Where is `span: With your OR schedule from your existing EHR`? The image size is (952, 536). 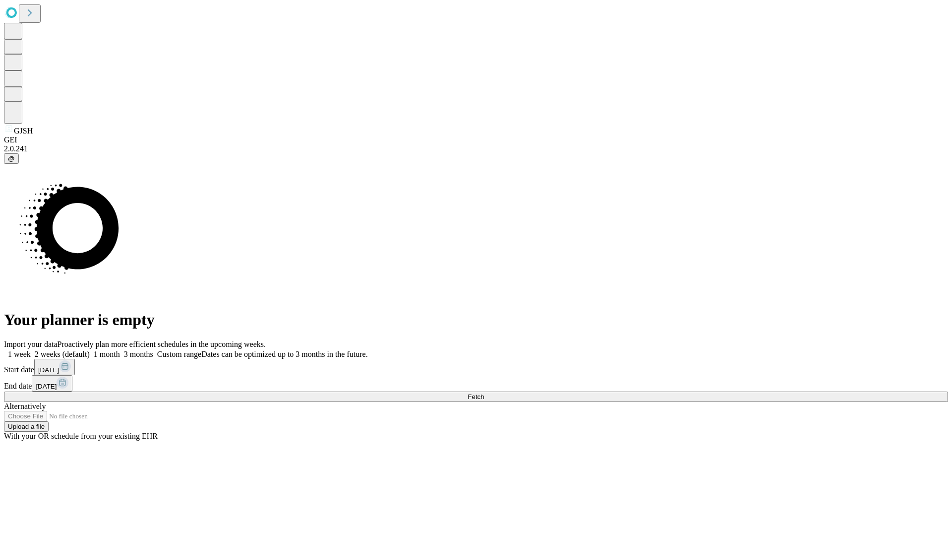 span: With your OR schedule from your existing EHR is located at coordinates (81, 435).